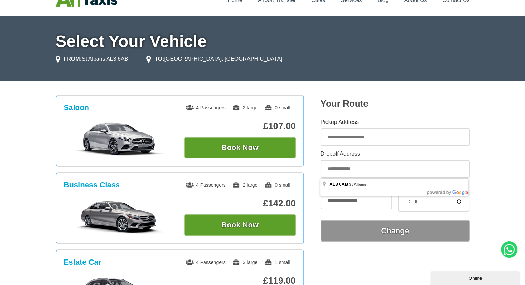 This screenshot has height=285, width=525. I want to click on strong: FROM:, so click(73, 59).